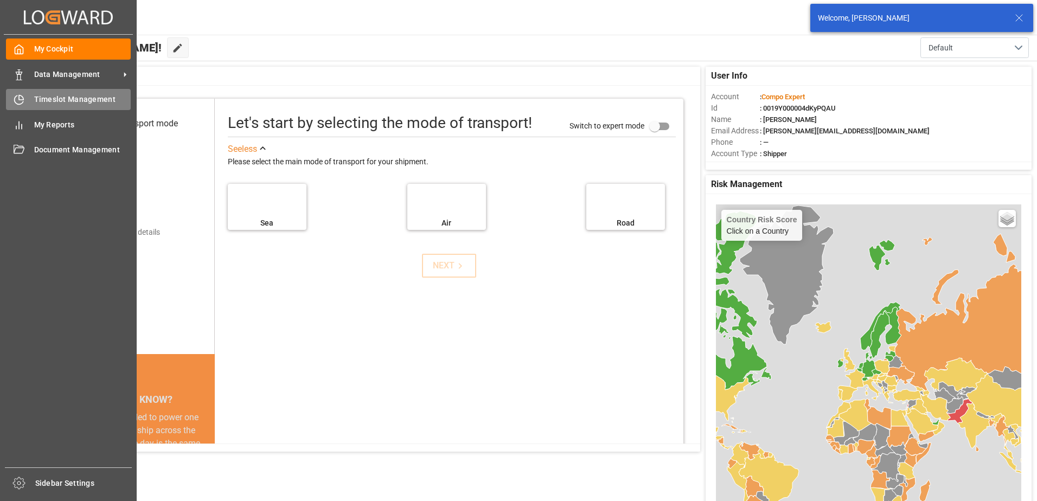 The height and width of the screenshot is (501, 1037). What do you see at coordinates (736, 97) in the screenshot?
I see `span: Account` at bounding box center [736, 97].